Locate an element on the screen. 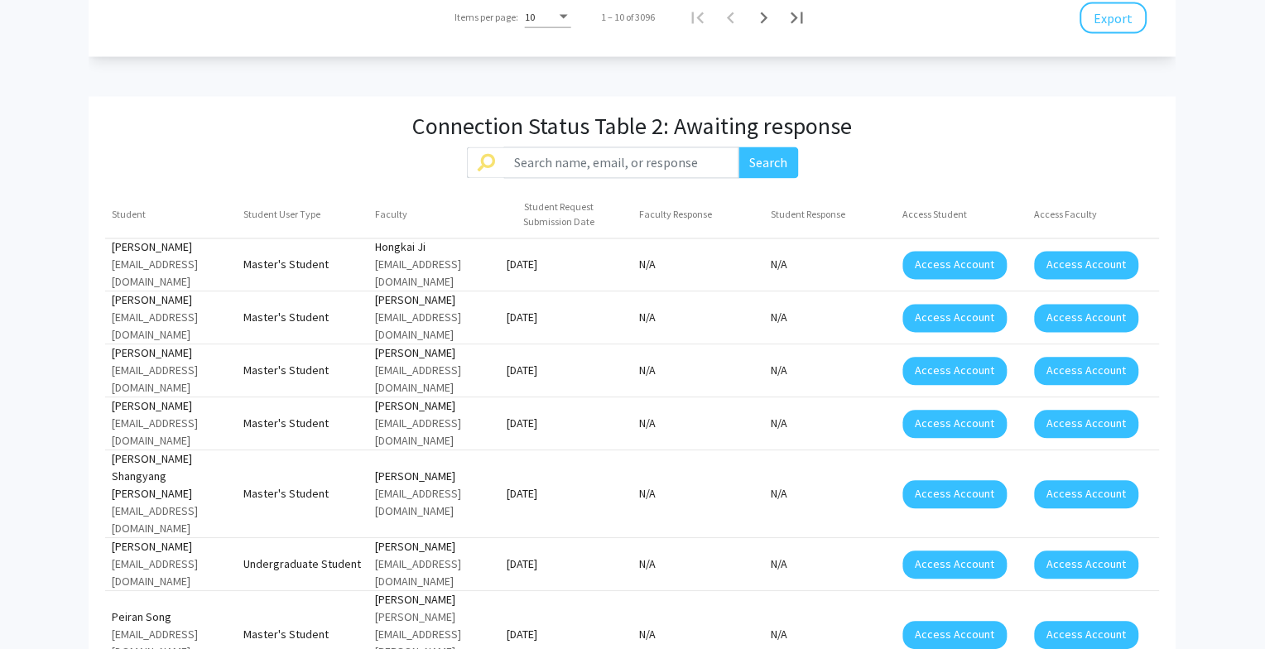  mat-header-cell: Access Student is located at coordinates (962, 215).